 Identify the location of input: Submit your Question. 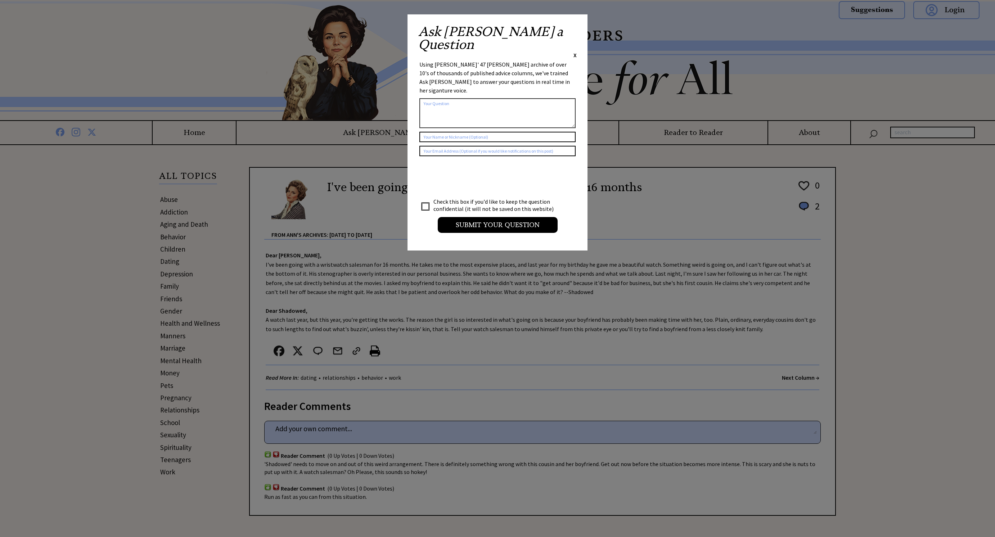
(497, 225).